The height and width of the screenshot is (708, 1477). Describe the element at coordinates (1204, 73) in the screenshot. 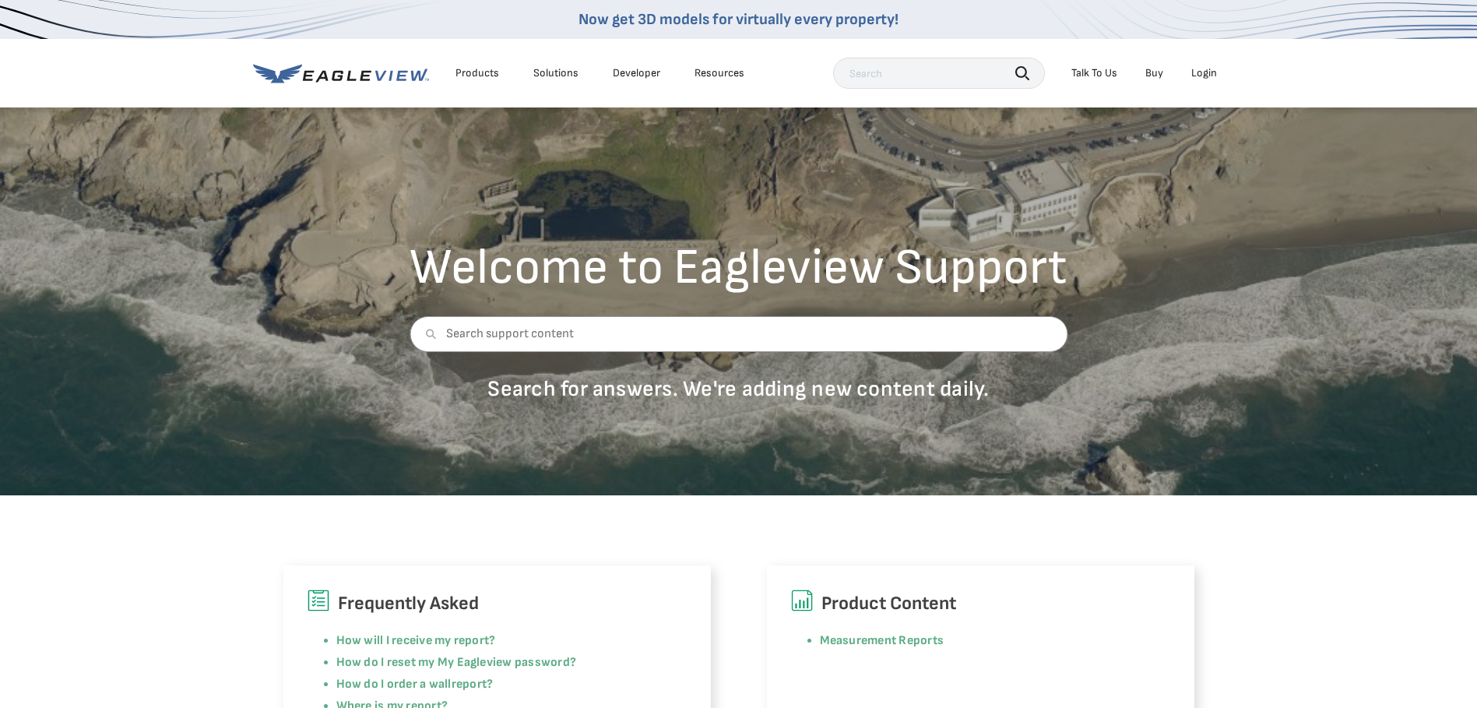

I see `div: Login` at that location.